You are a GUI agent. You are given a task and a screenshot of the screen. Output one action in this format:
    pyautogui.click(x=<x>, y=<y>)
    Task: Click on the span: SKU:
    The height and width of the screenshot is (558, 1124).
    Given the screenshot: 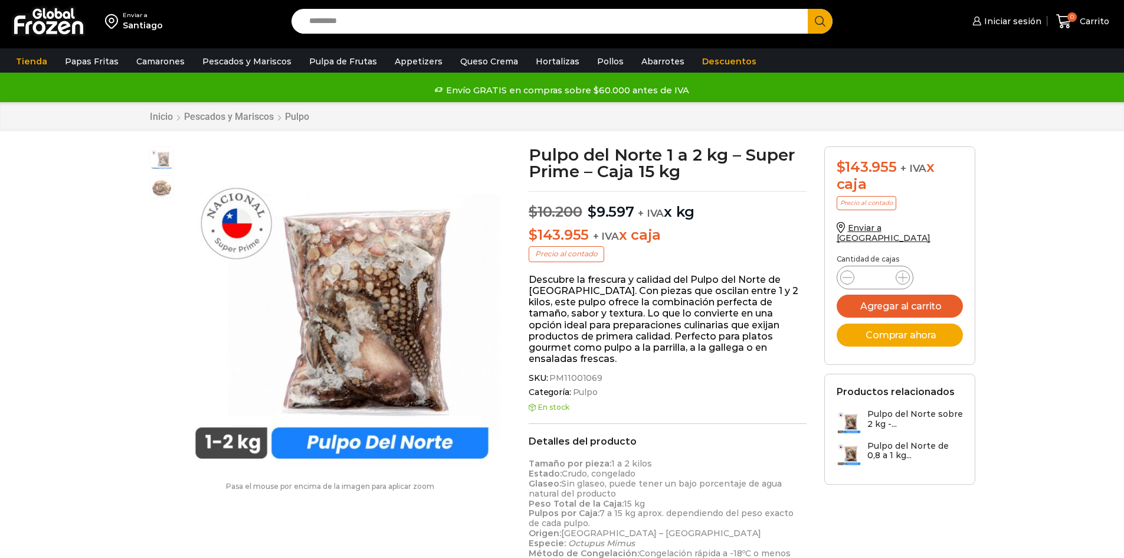 What is the action you would take?
    pyautogui.click(x=668, y=378)
    